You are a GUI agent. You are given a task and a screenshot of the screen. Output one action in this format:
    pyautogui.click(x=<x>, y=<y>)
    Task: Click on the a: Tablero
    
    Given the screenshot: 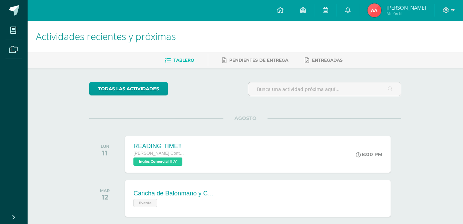 What is the action you would take?
    pyautogui.click(x=179, y=60)
    